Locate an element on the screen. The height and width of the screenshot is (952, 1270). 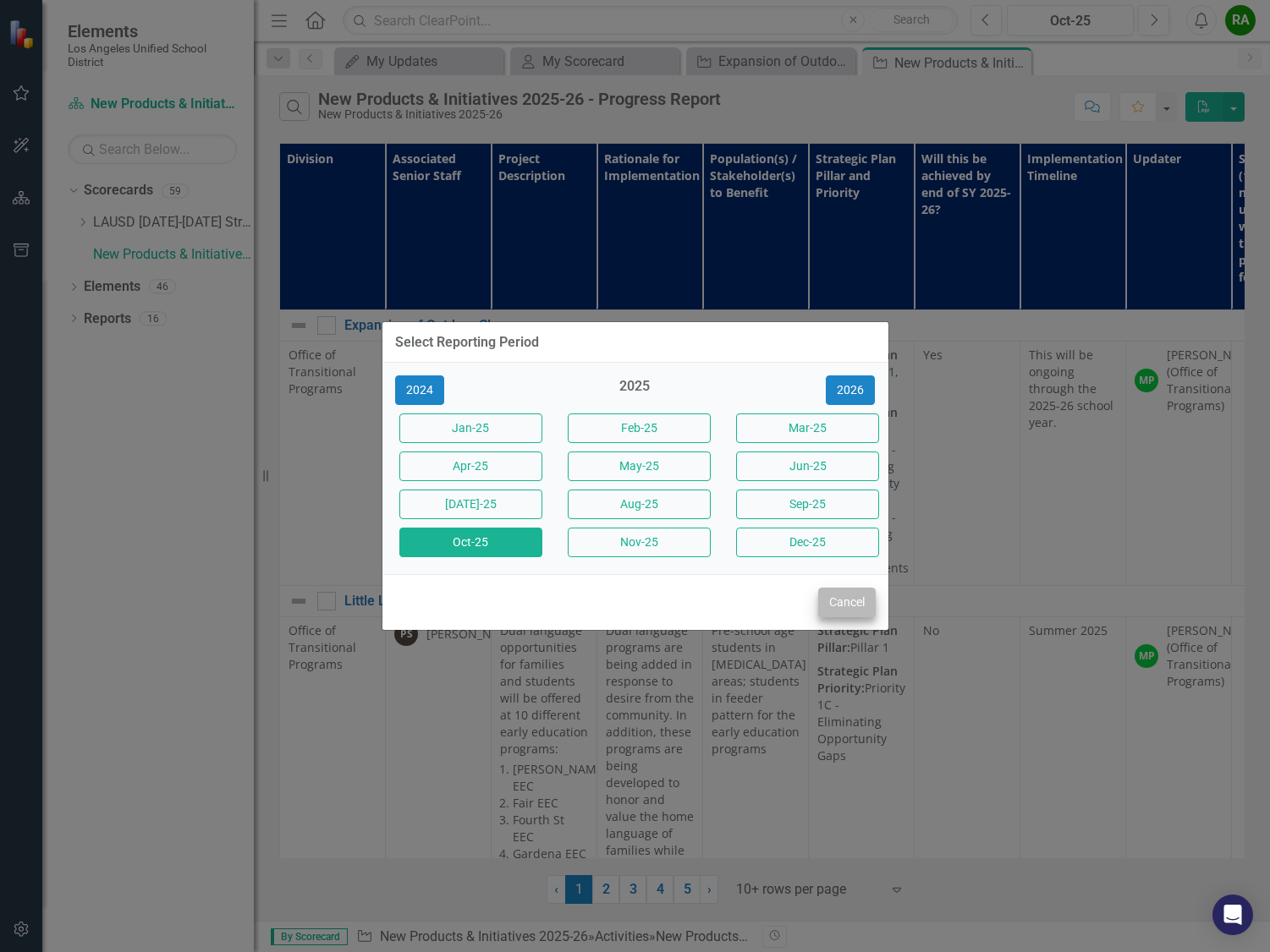
button: Jan-25 is located at coordinates (470, 428).